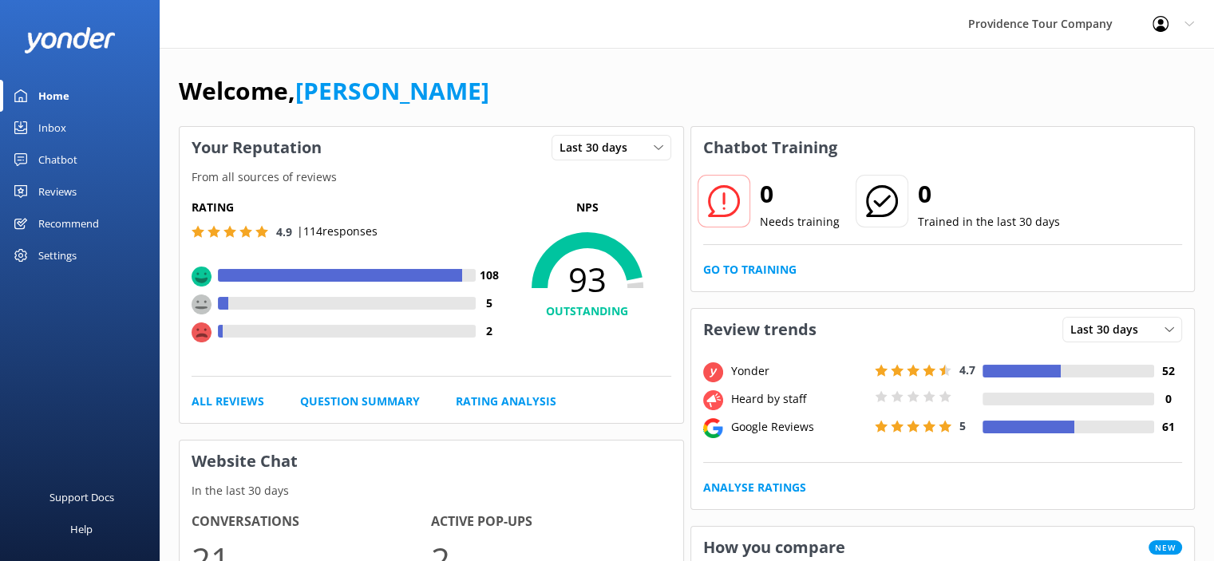  I want to click on div: Settings, so click(57, 255).